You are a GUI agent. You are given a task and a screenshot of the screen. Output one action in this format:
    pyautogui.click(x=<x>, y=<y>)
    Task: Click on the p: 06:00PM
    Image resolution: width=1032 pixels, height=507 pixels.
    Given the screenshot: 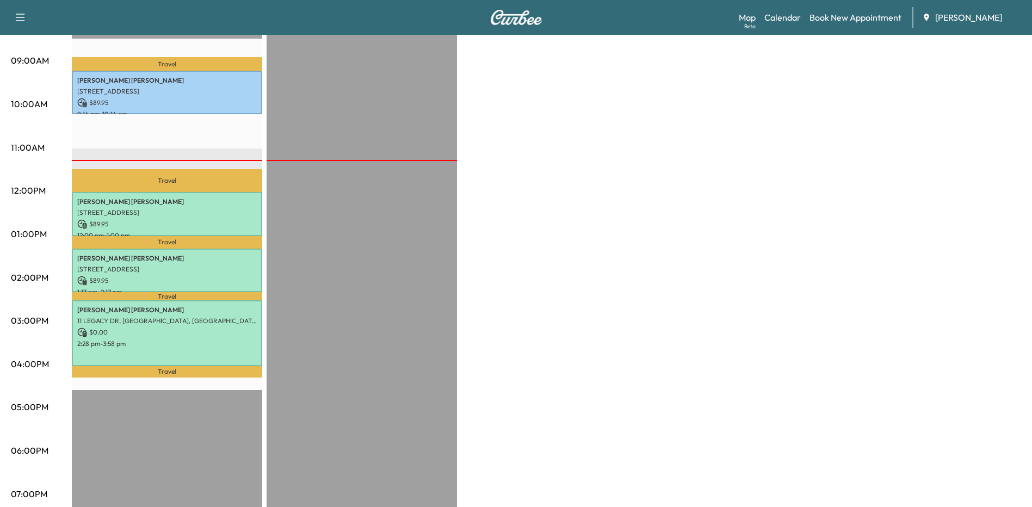 What is the action you would take?
    pyautogui.click(x=29, y=450)
    